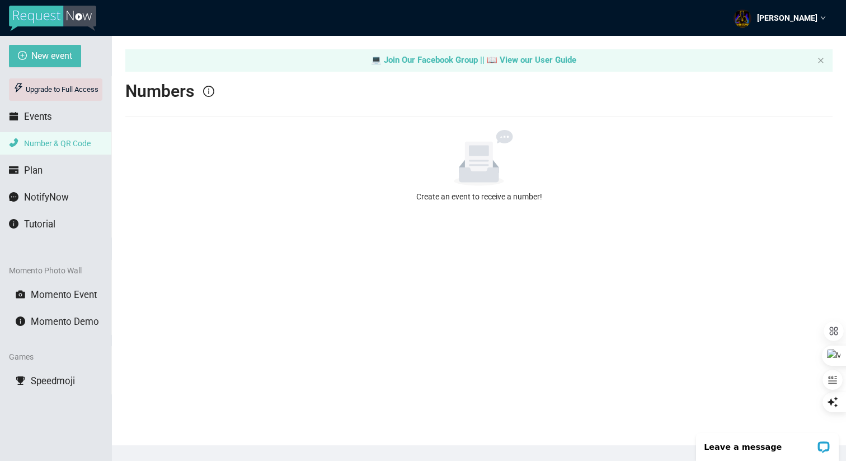  I want to click on span: NotifyNow, so click(46, 197).